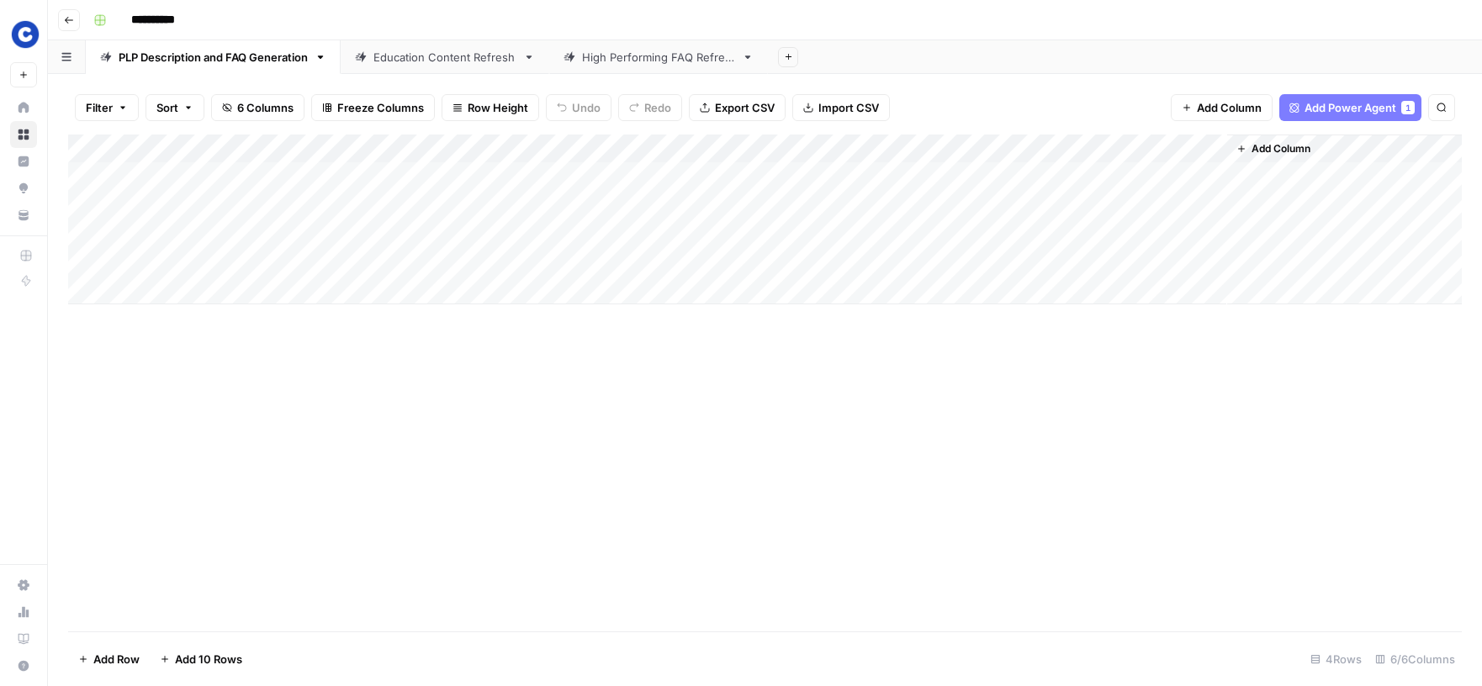 This screenshot has height=686, width=1482. I want to click on a: Opportunities, so click(24, 188).